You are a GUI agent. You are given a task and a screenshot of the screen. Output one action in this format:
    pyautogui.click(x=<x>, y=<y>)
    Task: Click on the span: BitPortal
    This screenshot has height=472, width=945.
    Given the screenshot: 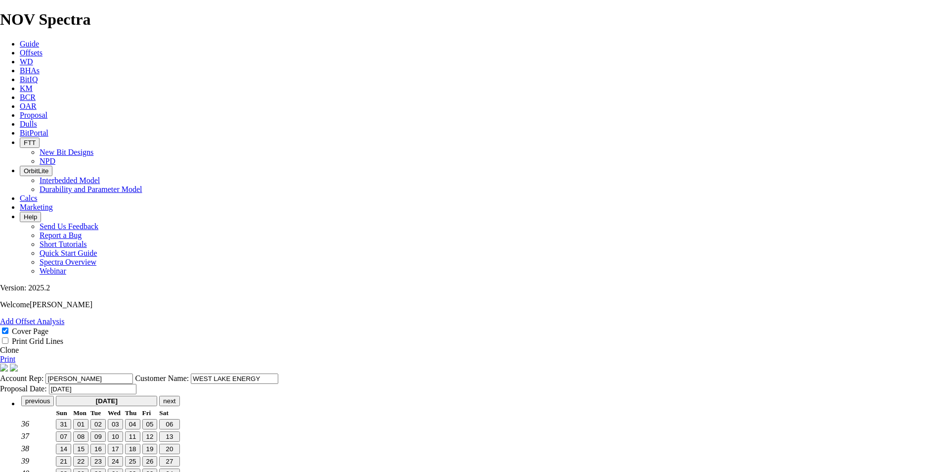 What is the action you would take?
    pyautogui.click(x=34, y=132)
    